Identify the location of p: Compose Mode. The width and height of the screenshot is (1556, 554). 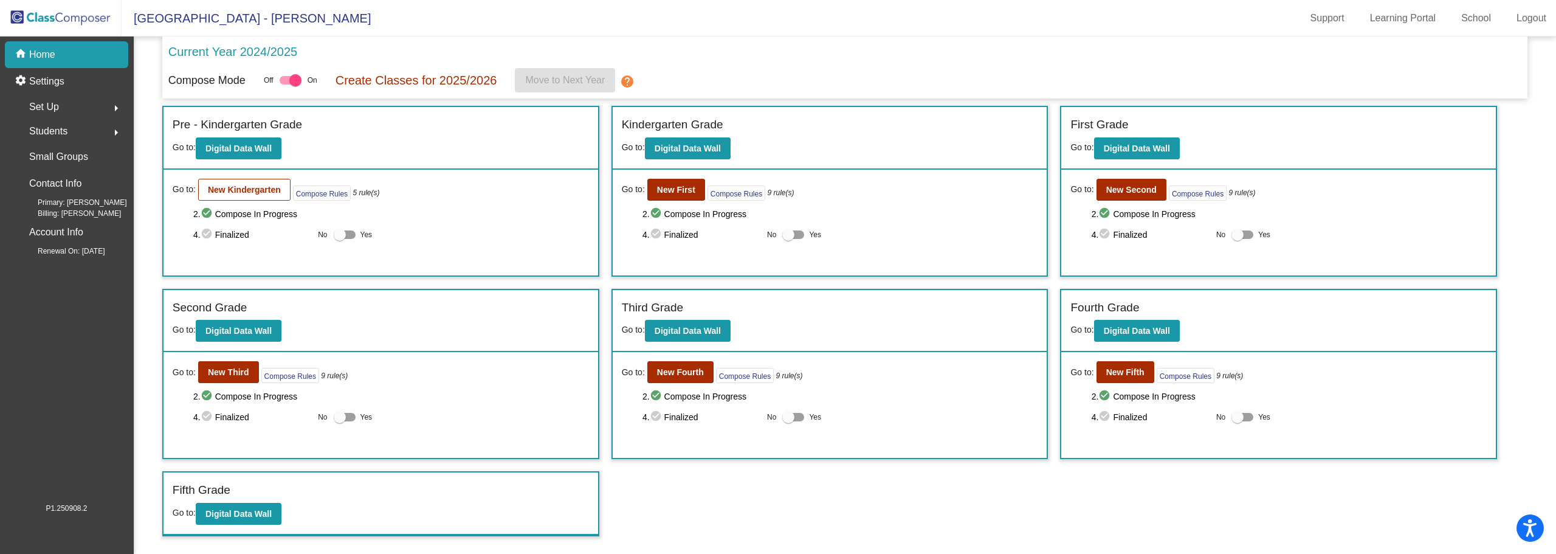
(207, 80).